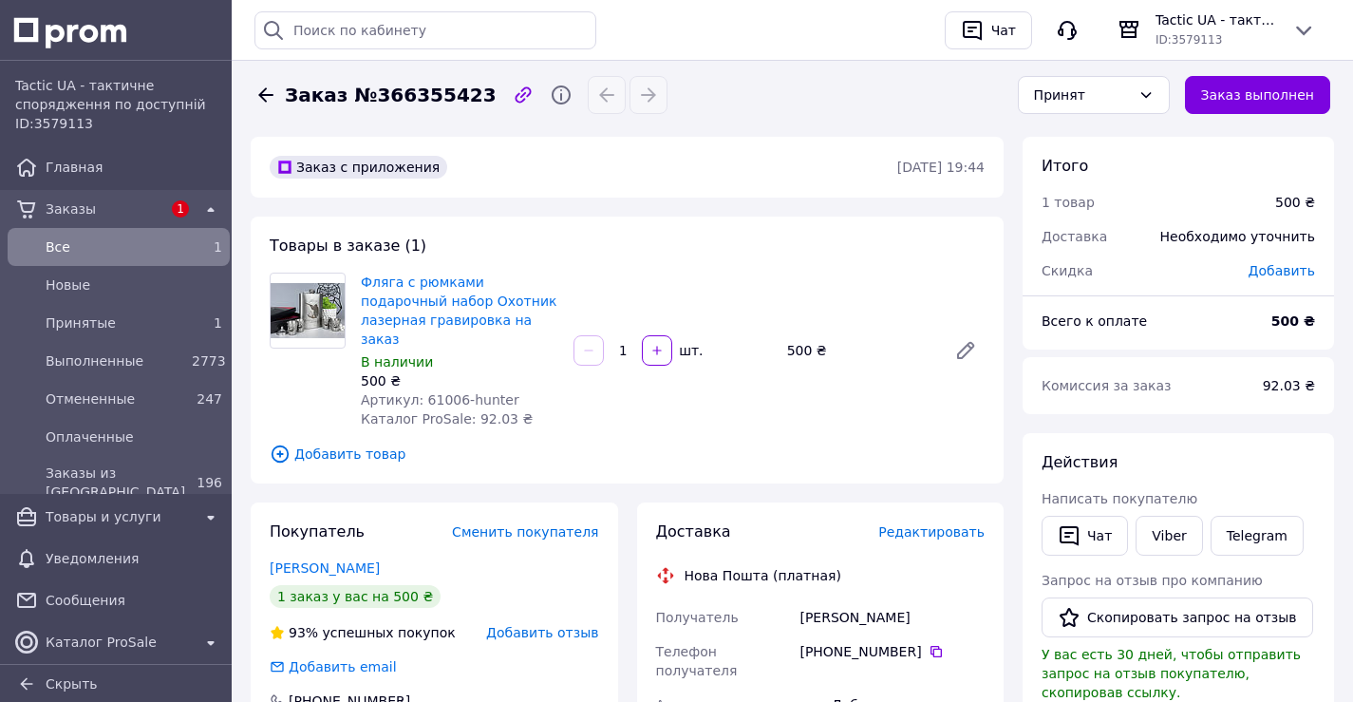 Image resolution: width=1353 pixels, height=702 pixels. I want to click on div: успешных покупок, so click(363, 632).